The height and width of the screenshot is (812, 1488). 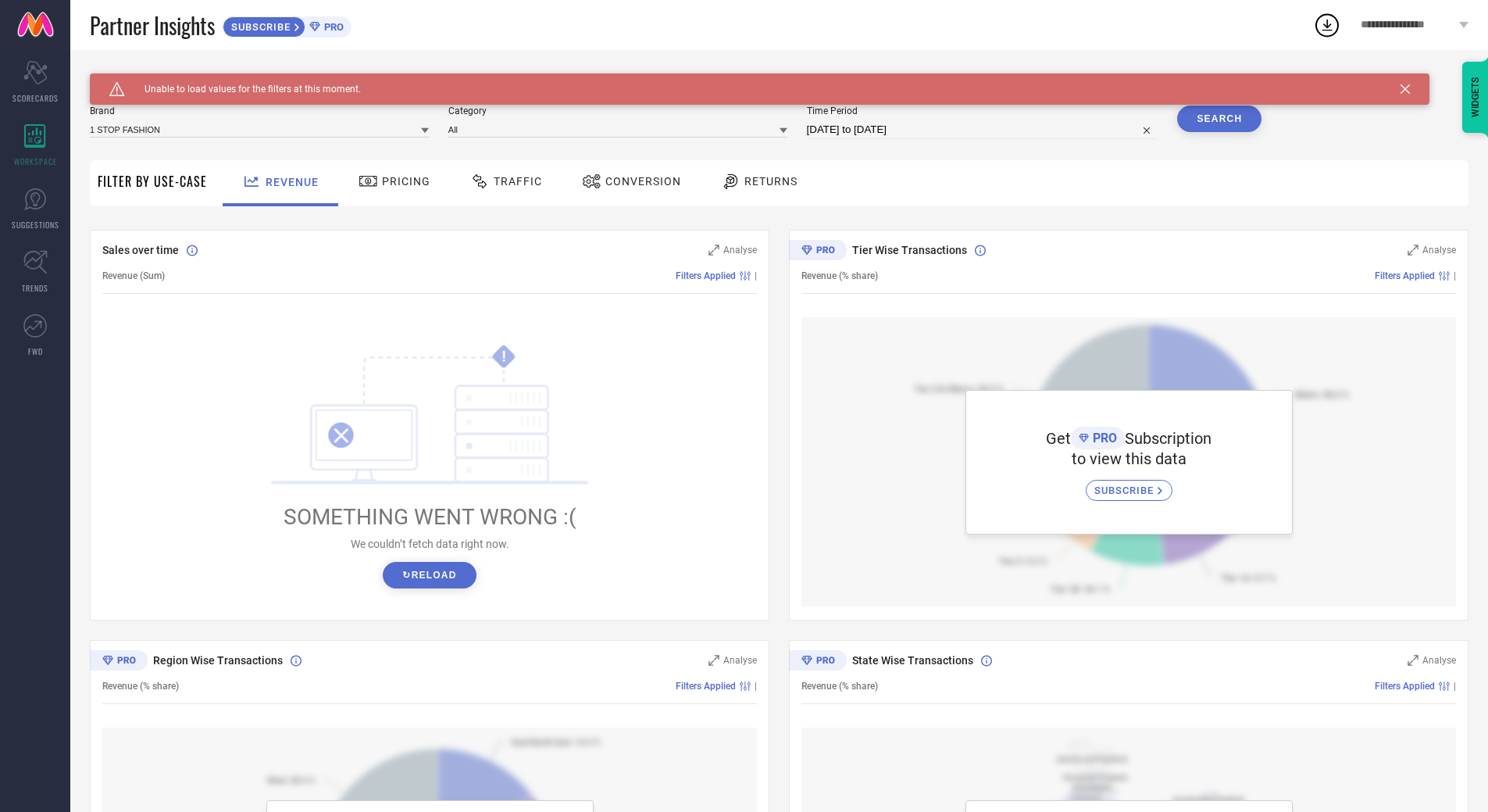 I want to click on span: to view this data, so click(x=1129, y=459).